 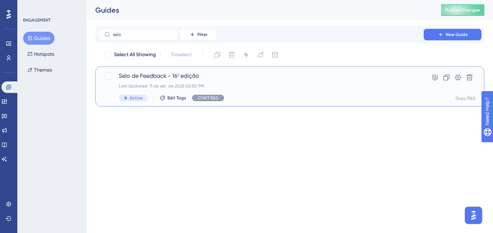 I want to click on div: Last Updated: 11 de set. de 2025 02:50 PM, so click(x=261, y=86).